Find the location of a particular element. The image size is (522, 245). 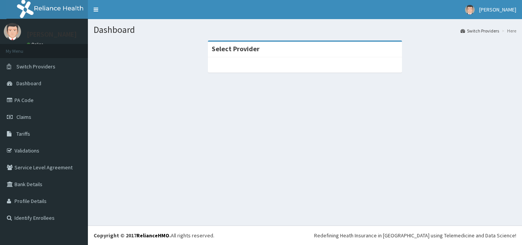

a: Switch Providers is located at coordinates (480, 31).